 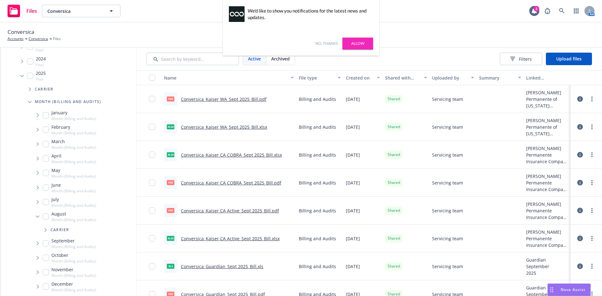 I want to click on a: Conversica_Kaiser CA COBRA_Sept 2025_Bill.pdf, so click(x=231, y=183).